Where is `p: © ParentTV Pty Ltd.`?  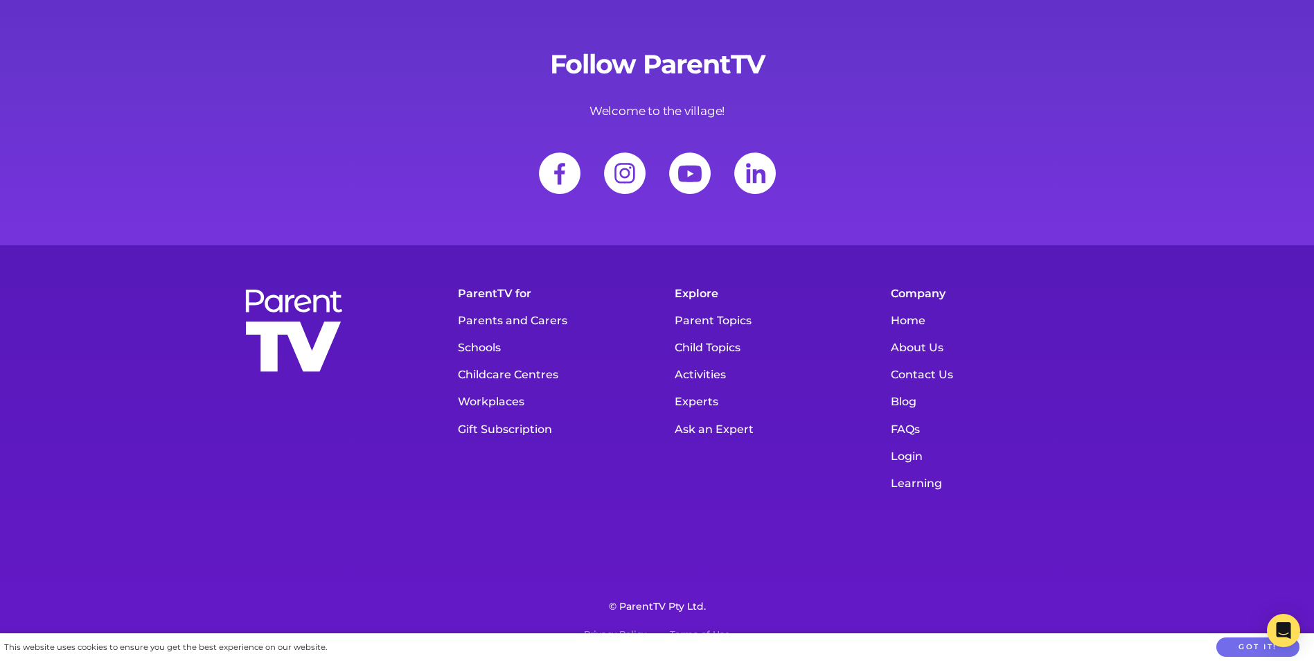 p: © ParentTV Pty Ltd. is located at coordinates (657, 606).